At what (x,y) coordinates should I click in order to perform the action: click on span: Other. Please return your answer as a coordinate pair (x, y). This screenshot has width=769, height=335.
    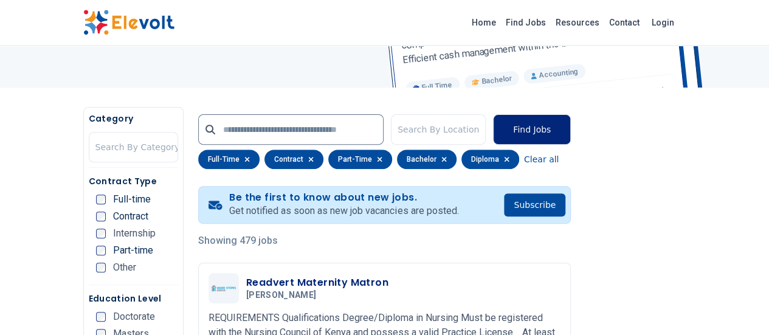
    Looking at the image, I should click on (125, 268).